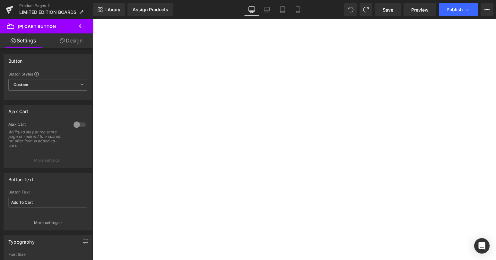 This screenshot has width=496, height=260. What do you see at coordinates (48, 254) in the screenshot?
I see `div: Font Size` at bounding box center [48, 254].